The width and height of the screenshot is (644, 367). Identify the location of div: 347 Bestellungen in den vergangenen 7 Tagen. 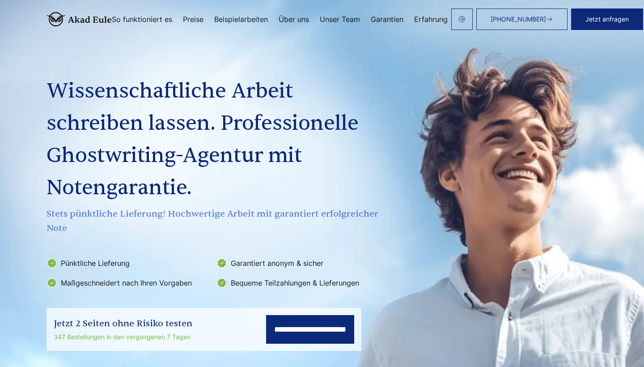
(123, 337).